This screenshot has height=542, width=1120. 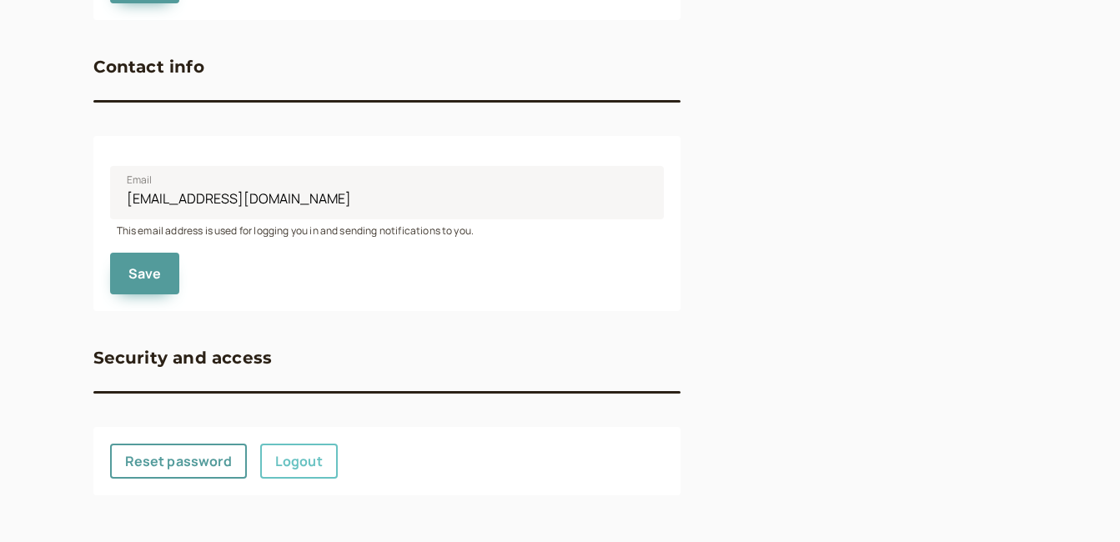 What do you see at coordinates (387, 229) in the screenshot?
I see `div: This email address is used for logging you in and sending notifications to you.` at bounding box center [387, 229].